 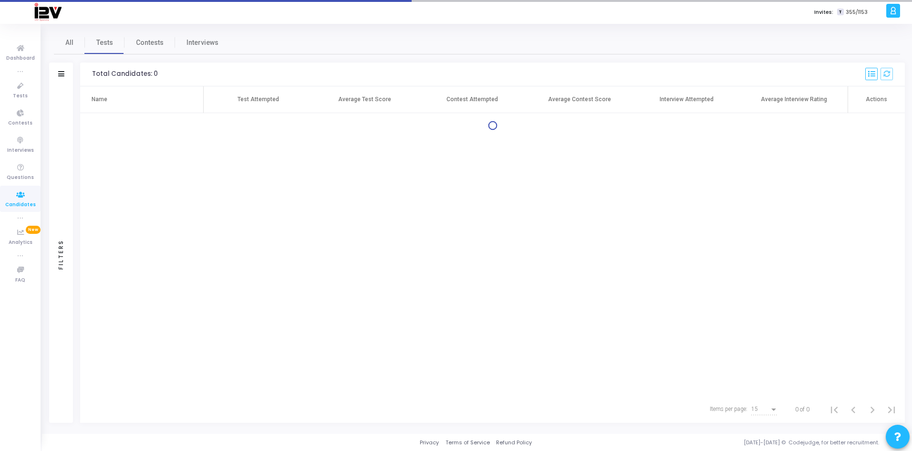 What do you see at coordinates (823, 12) in the screenshot?
I see `label: Invites:` at bounding box center [823, 12].